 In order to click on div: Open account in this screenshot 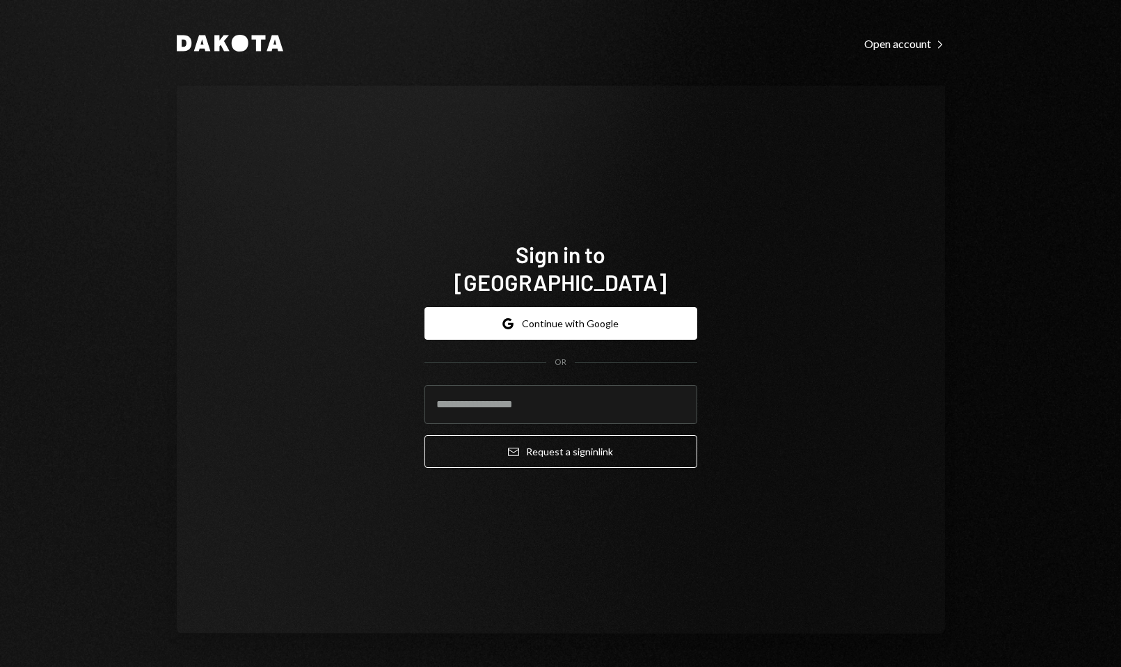, I will do `click(905, 44)`.